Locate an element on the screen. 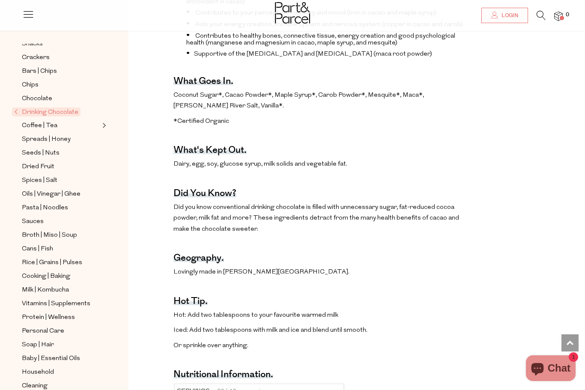 This screenshot has height=390, width=585. p: Or sprinkle over anything. is located at coordinates (323, 346).